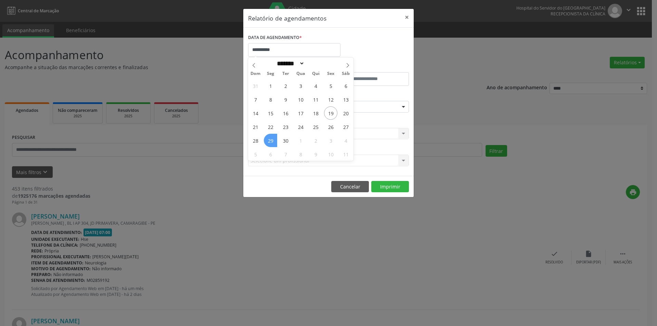 Image resolution: width=657 pixels, height=326 pixels. What do you see at coordinates (331, 113) in the screenshot?
I see `span: Setembro 19, 2025` at bounding box center [331, 113].